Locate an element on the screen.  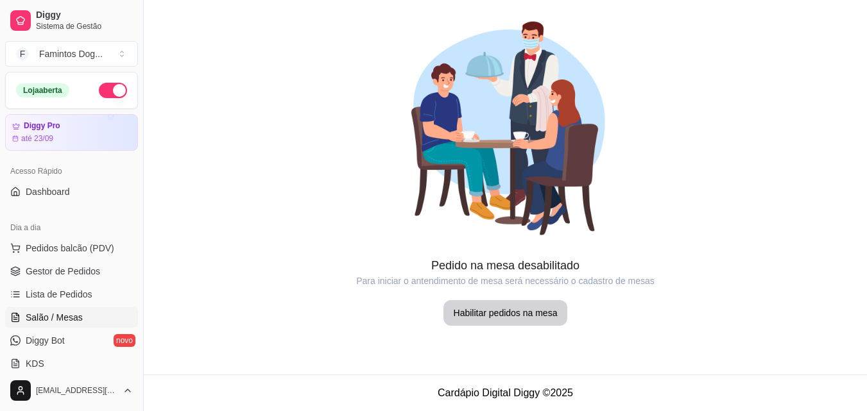
article: Para iniciar o antendimento de mesa será necessário o cadastro de mesas is located at coordinates (505, 281).